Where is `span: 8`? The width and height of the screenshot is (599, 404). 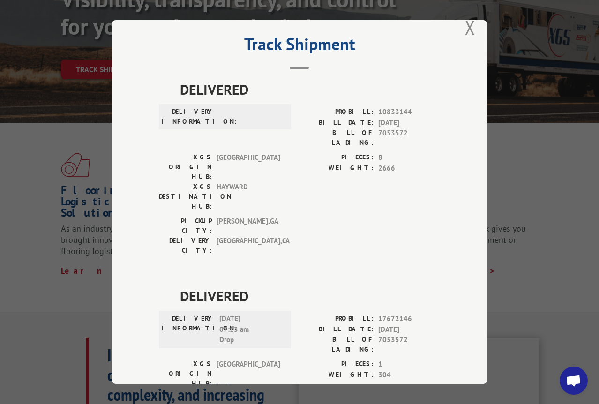 span: 8 is located at coordinates (409, 158).